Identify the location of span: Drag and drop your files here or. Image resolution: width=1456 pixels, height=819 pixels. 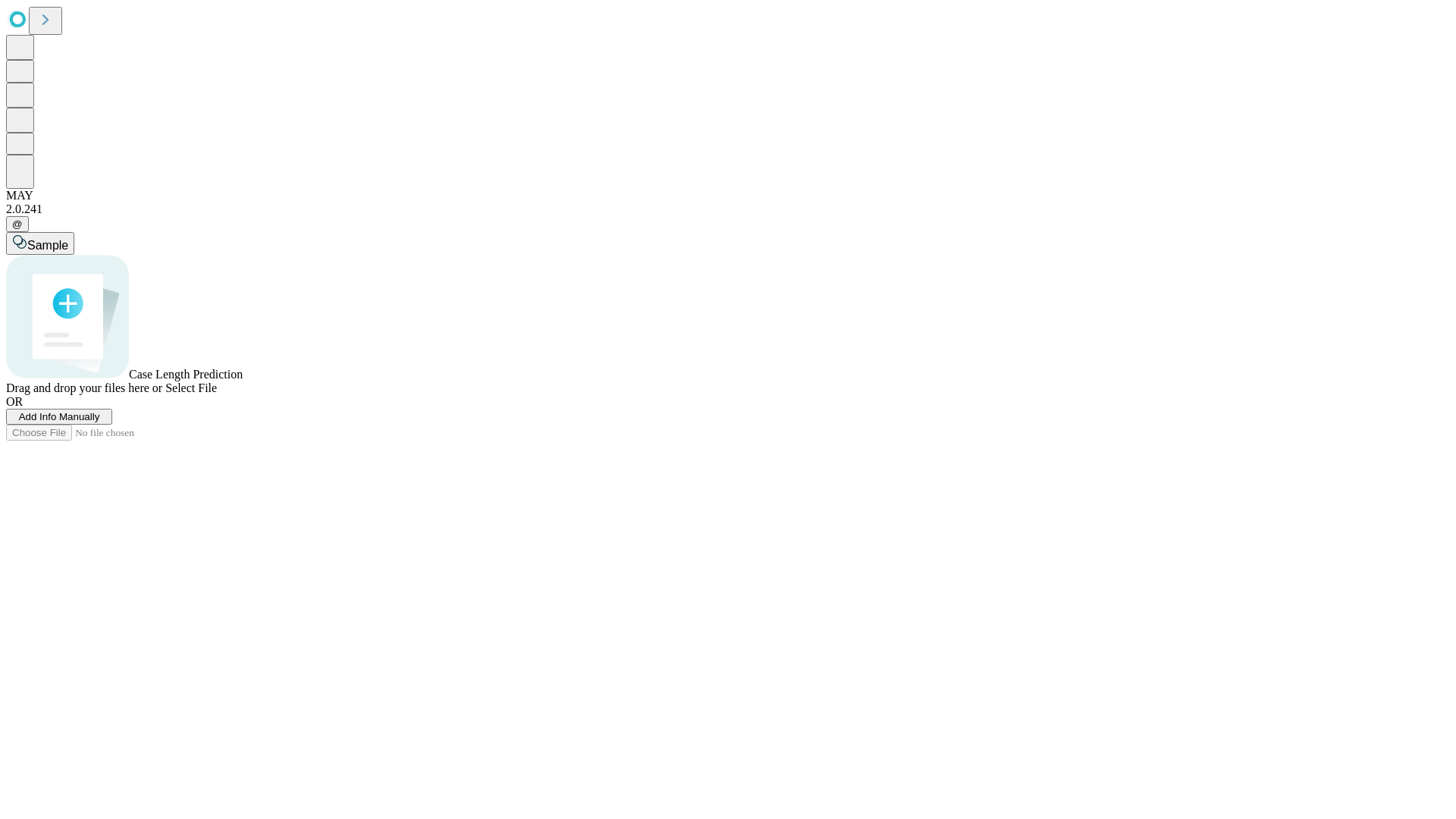
(84, 387).